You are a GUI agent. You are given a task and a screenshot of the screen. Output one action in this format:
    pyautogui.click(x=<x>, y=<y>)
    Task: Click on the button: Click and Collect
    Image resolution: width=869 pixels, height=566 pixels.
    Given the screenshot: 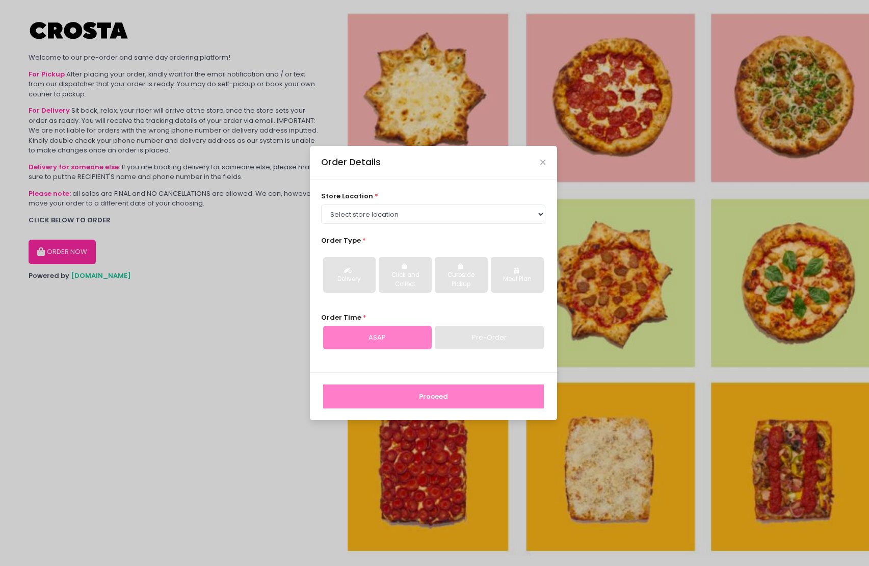 What is the action you would take?
    pyautogui.click(x=405, y=275)
    